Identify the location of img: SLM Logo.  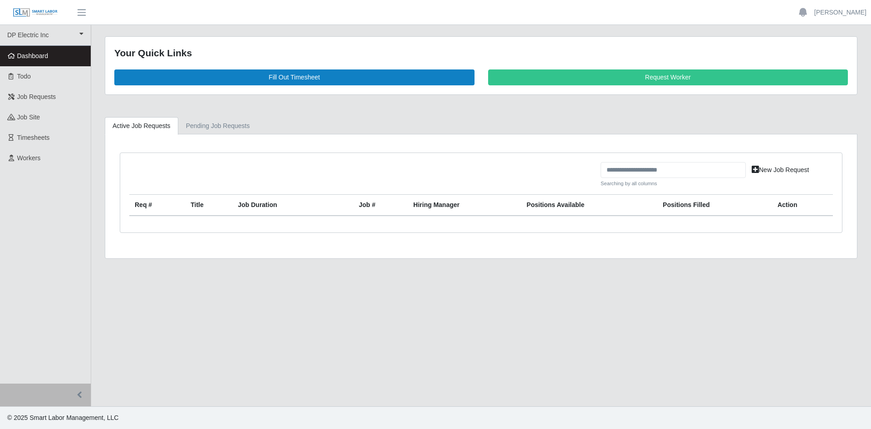
(35, 13).